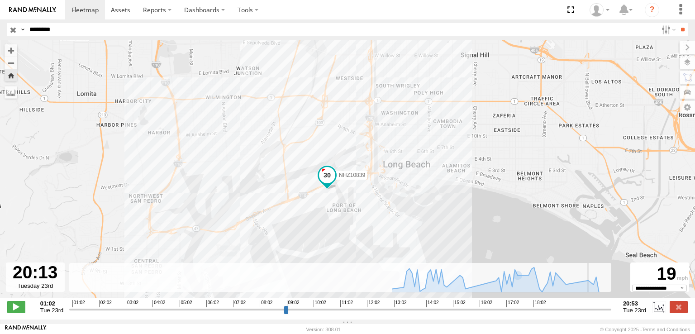 This screenshot has width=695, height=334. I want to click on div: © Copyright 2025 -, so click(645, 329).